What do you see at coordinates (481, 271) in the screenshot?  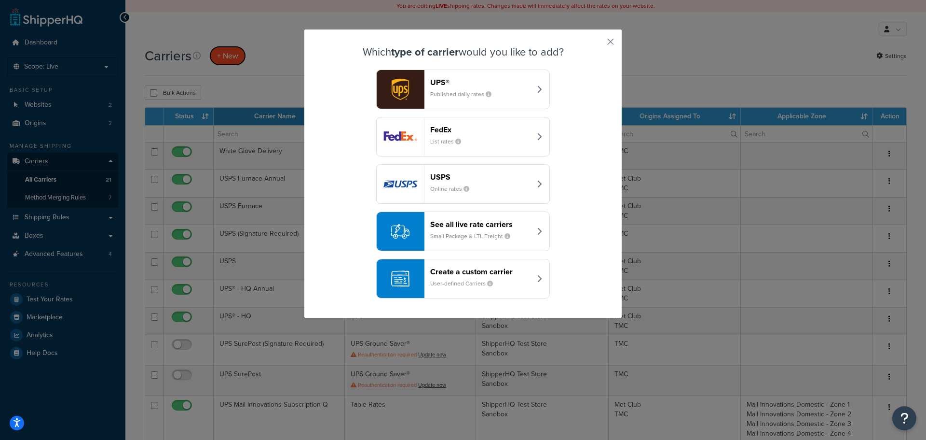 I see `header: Create a custom carrier` at bounding box center [481, 271].